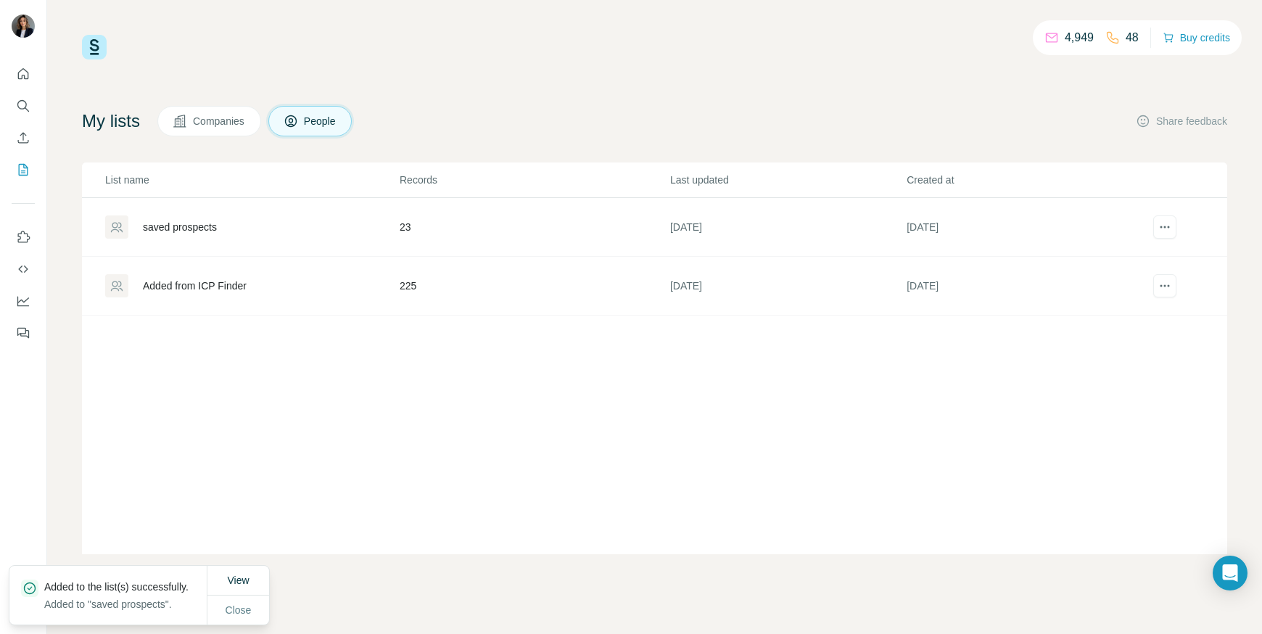  What do you see at coordinates (1181, 121) in the screenshot?
I see `button: Share feedback` at bounding box center [1181, 121].